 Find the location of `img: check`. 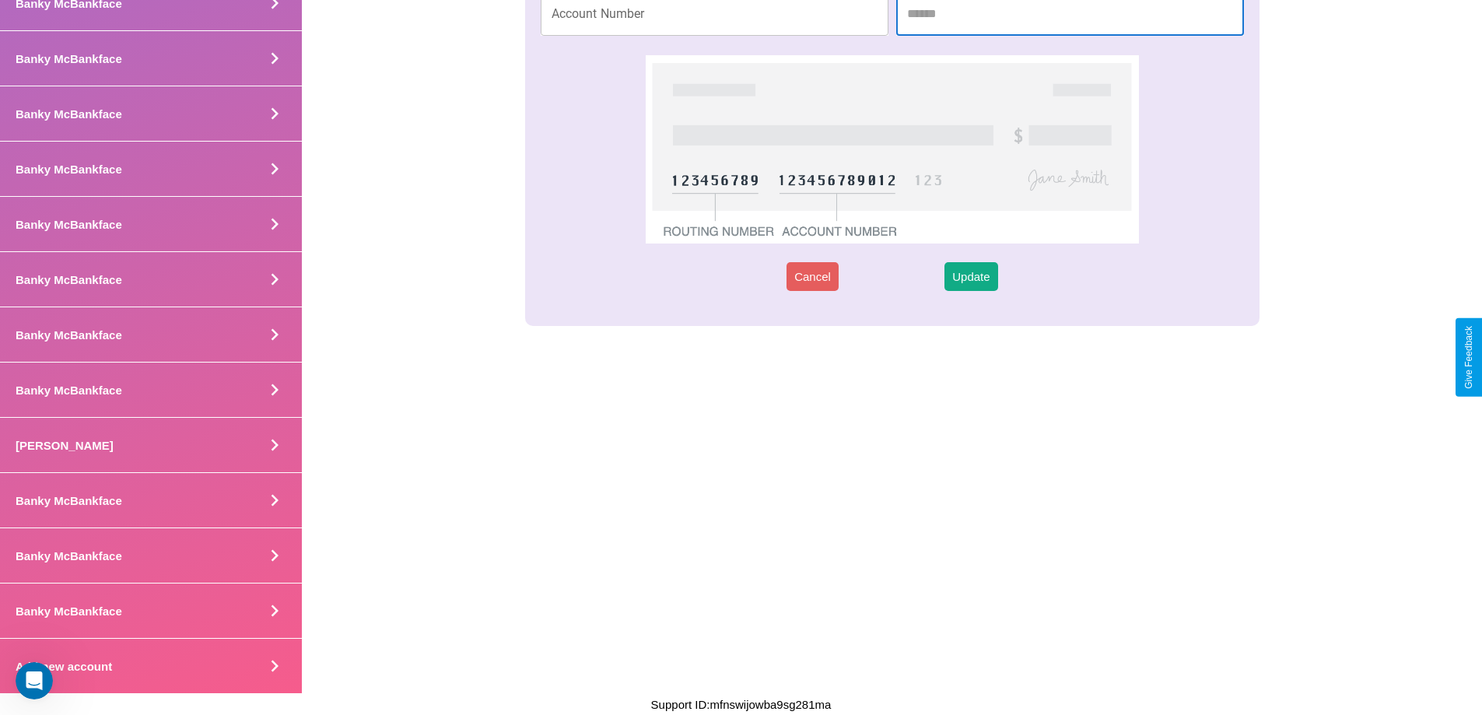

img: check is located at coordinates (891, 149).